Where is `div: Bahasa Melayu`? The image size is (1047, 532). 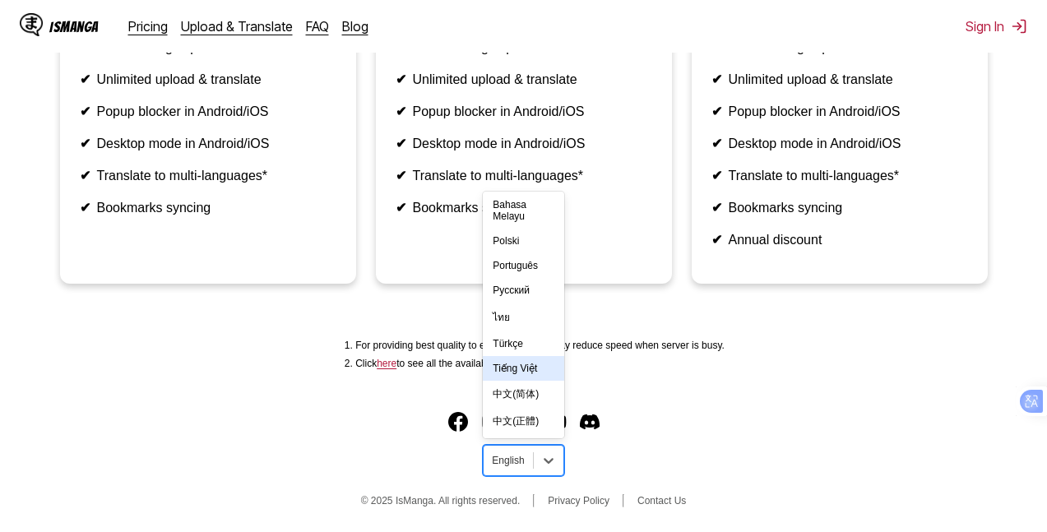 div: Bahasa Melayu is located at coordinates (523, 210).